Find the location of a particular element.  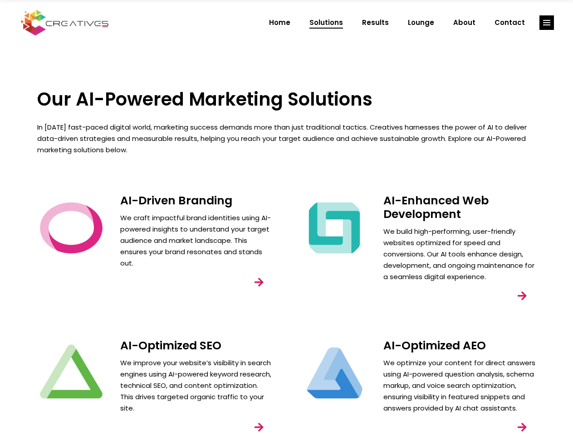

p: We craft impactful brand identities using AI-powered insights to understand your target audience ... is located at coordinates (196, 240).